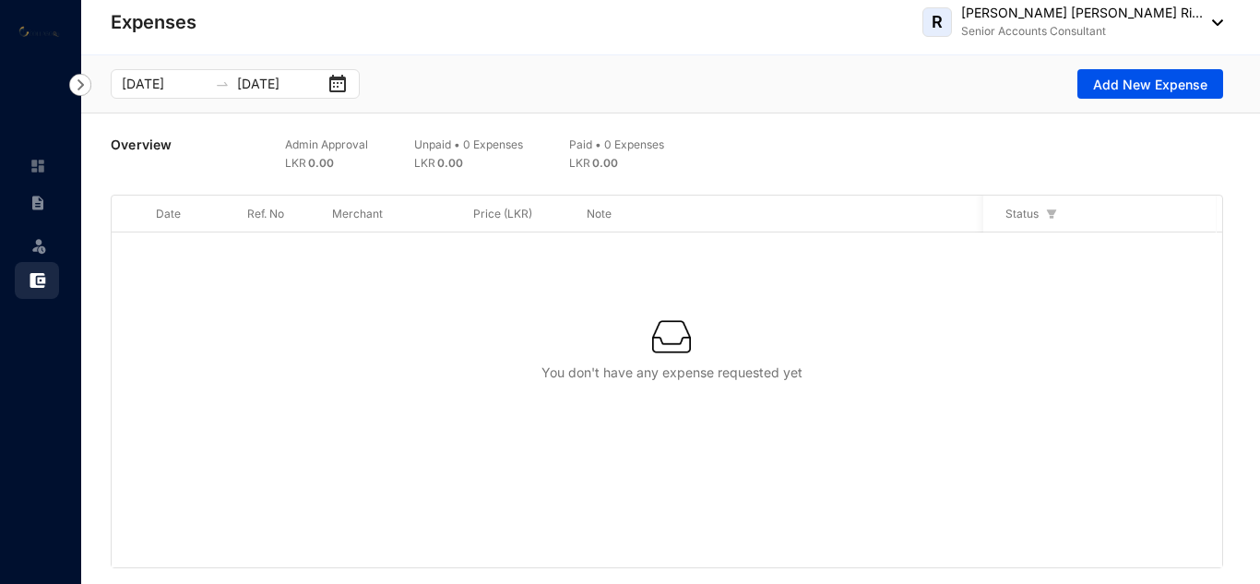 The height and width of the screenshot is (584, 1260). Describe the element at coordinates (38, 166) in the screenshot. I see `img: home-unselected.a29eae3204392db15eaf.svg` at that location.